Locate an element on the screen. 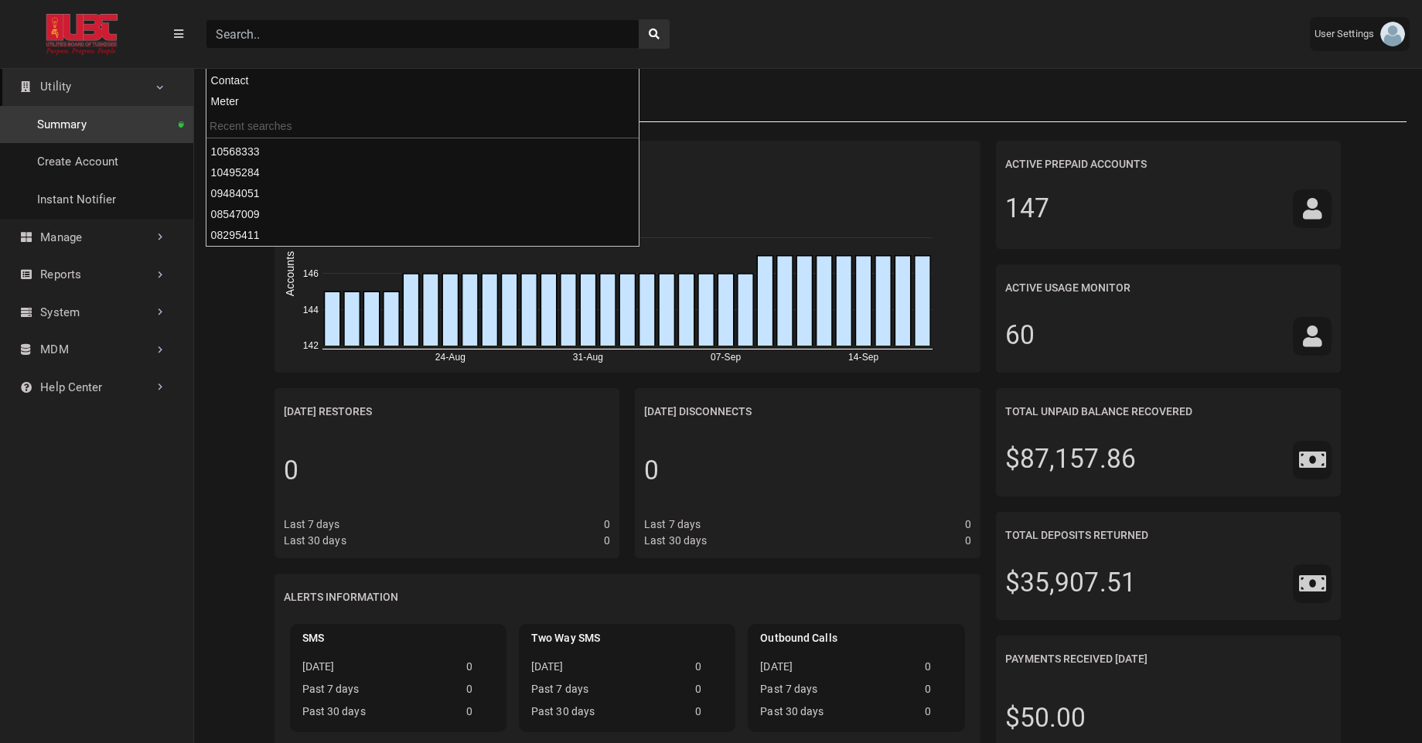  div: Contact is located at coordinates (422, 80).